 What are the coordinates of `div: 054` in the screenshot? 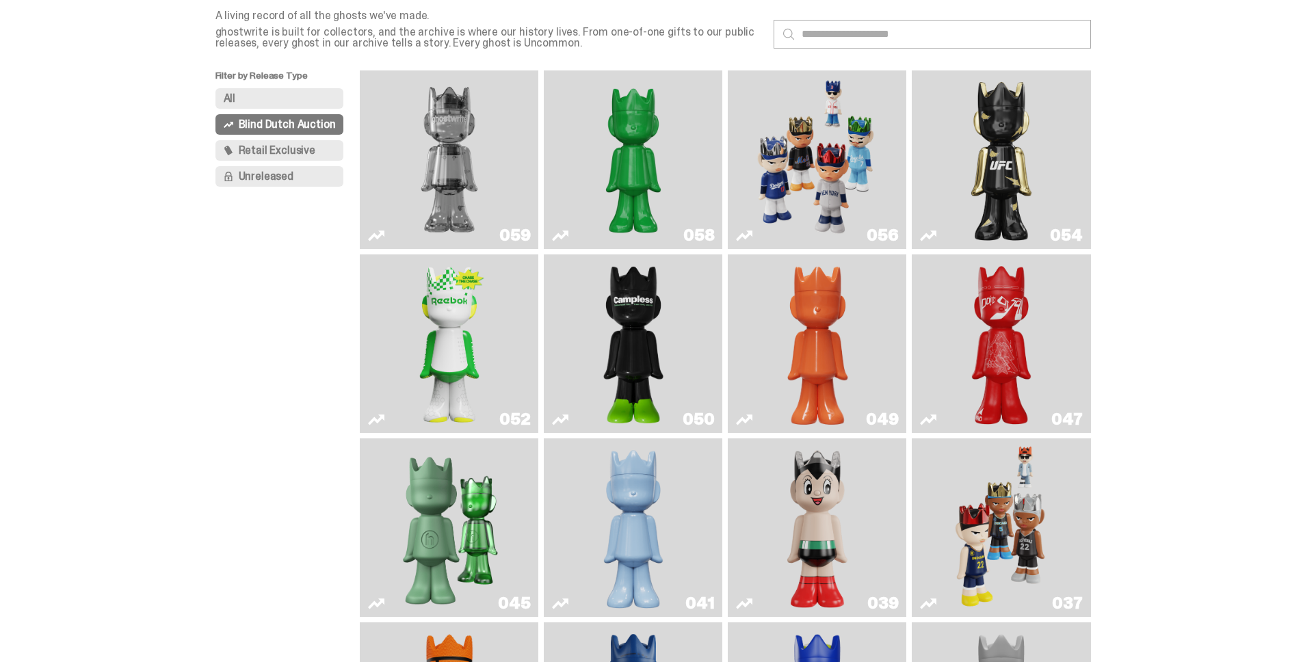 It's located at (1065, 235).